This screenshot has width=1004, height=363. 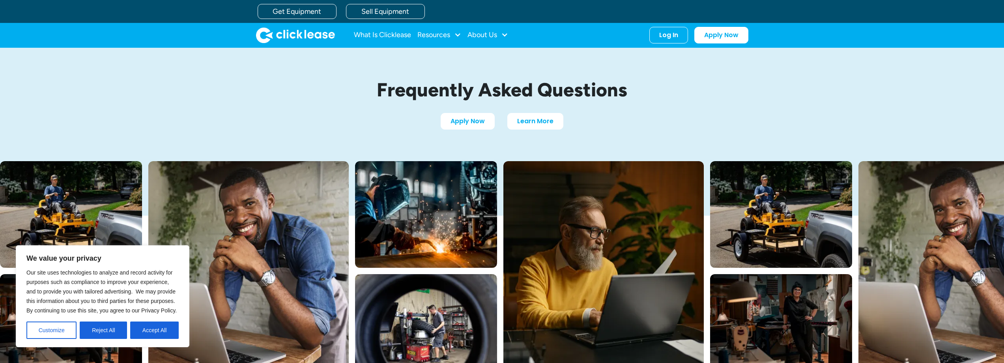 I want to click on div: Resources, so click(x=439, y=35).